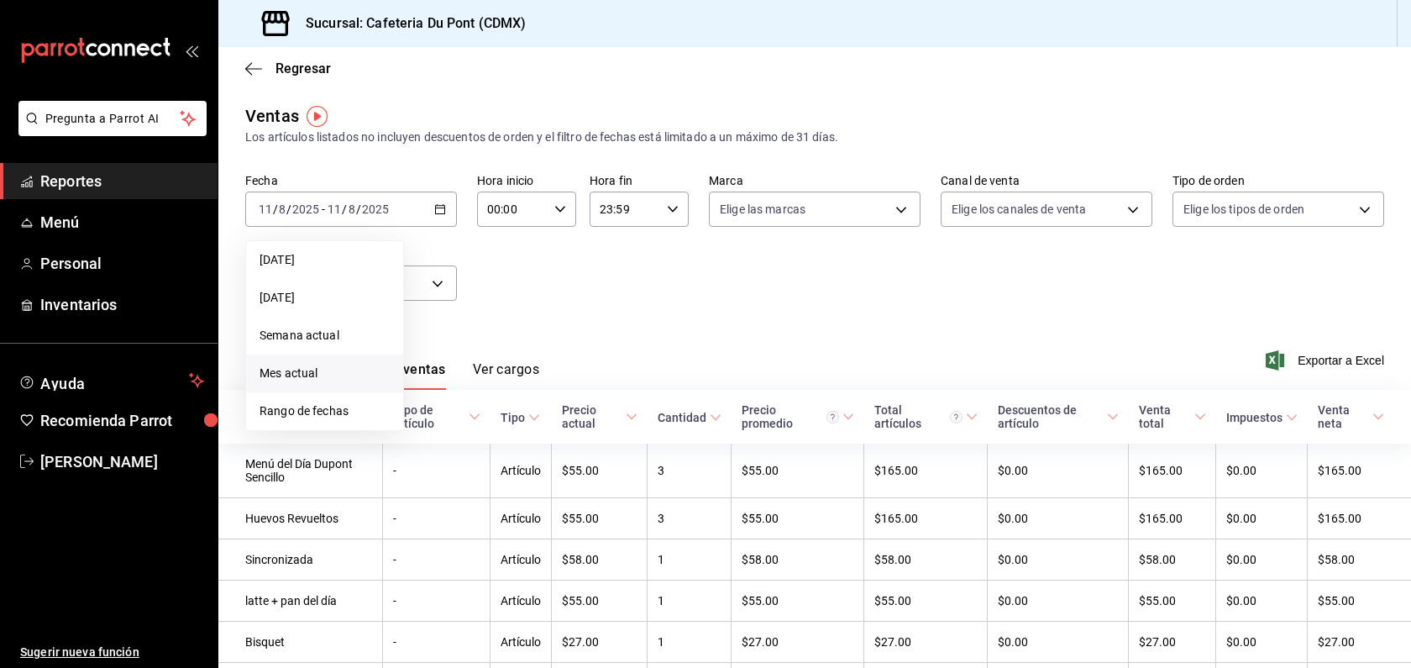 The height and width of the screenshot is (668, 1411). Describe the element at coordinates (815, 181) in the screenshot. I see `label: Marca` at that location.